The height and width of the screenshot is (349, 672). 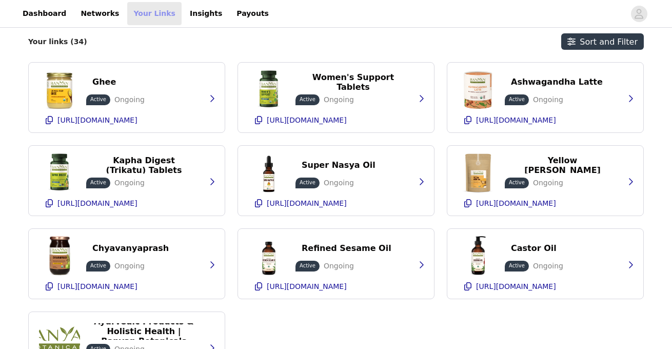 What do you see at coordinates (346, 248) in the screenshot?
I see `p: Refined Sesame Oil` at bounding box center [346, 248].